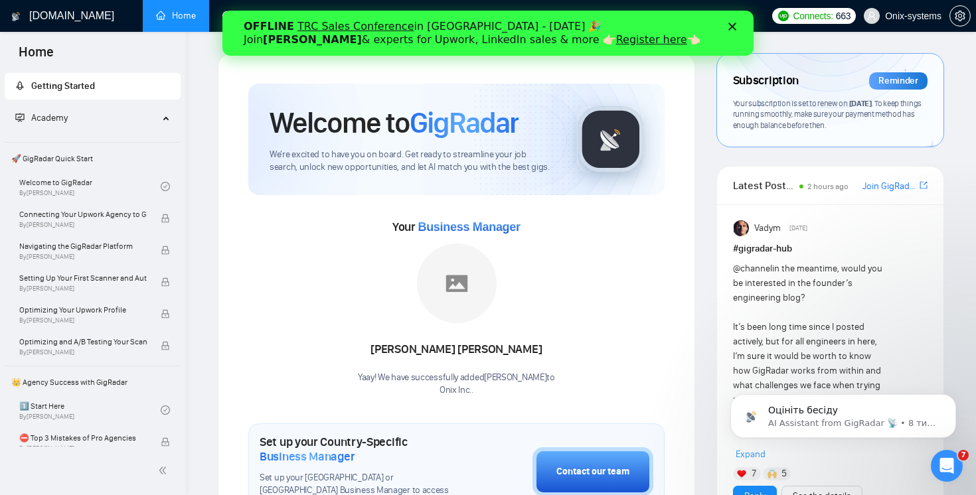 The width and height of the screenshot is (976, 495). Describe the element at coordinates (960, 16) in the screenshot. I see `a: setting` at that location.